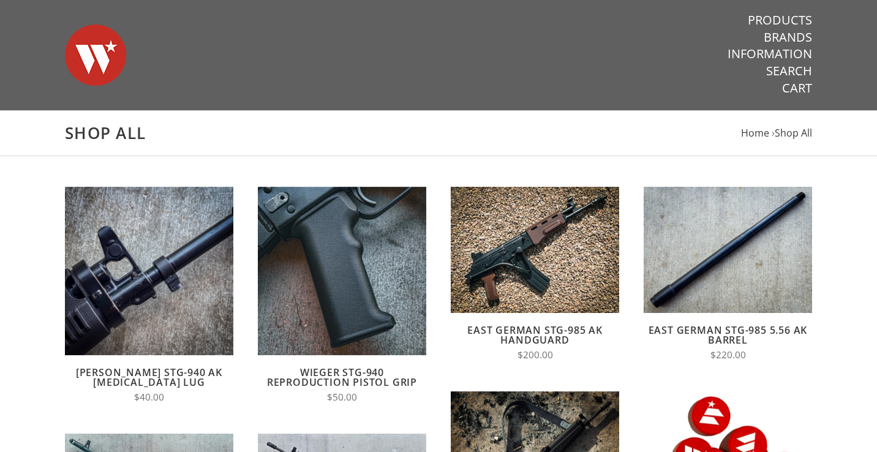 Image resolution: width=877 pixels, height=452 pixels. Describe the element at coordinates (728, 335) in the screenshot. I see `a: East German STG-985 5.56 AK Barrel` at that location.